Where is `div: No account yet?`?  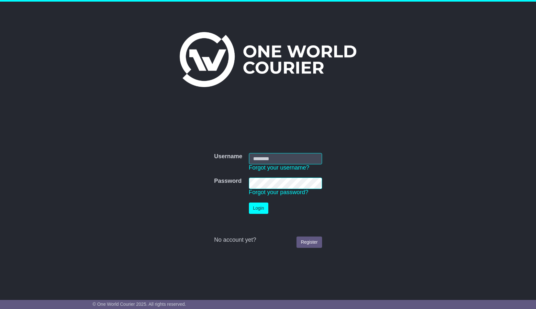 div: No account yet? is located at coordinates (268, 240).